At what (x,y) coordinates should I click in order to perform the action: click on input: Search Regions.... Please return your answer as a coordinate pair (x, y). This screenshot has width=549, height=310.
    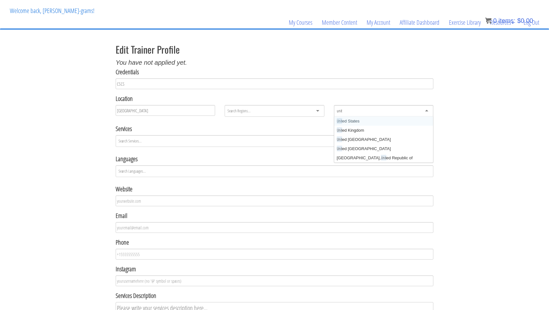
    Looking at the image, I should click on (239, 111).